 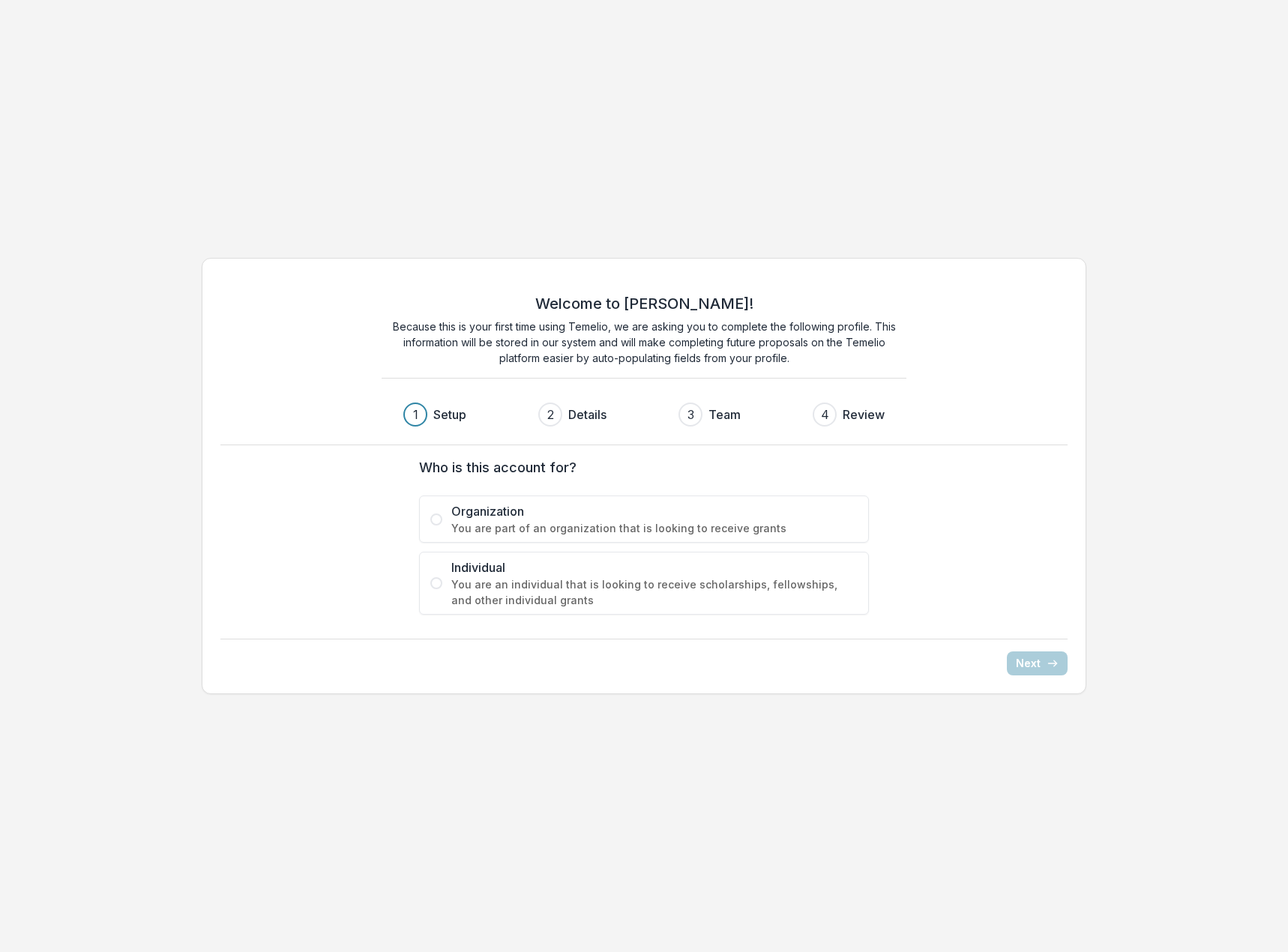 I want to click on button: Next, so click(x=1036, y=664).